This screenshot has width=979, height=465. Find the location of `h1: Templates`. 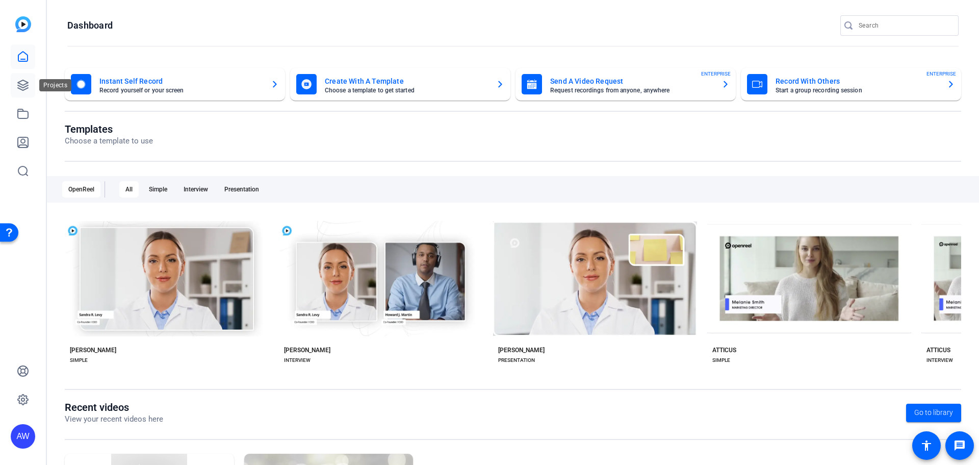

h1: Templates is located at coordinates (109, 129).